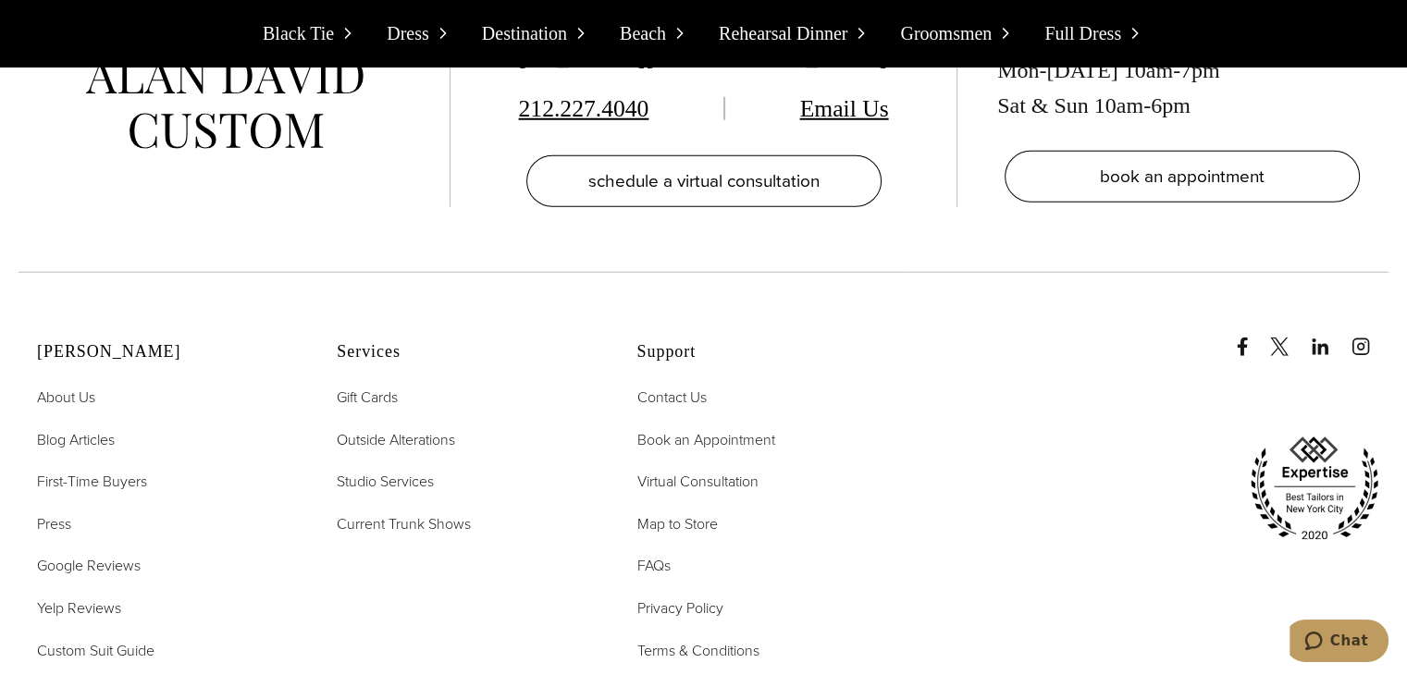 The image size is (1407, 675). What do you see at coordinates (1082, 33) in the screenshot?
I see `span: Full Dress` at bounding box center [1082, 33].